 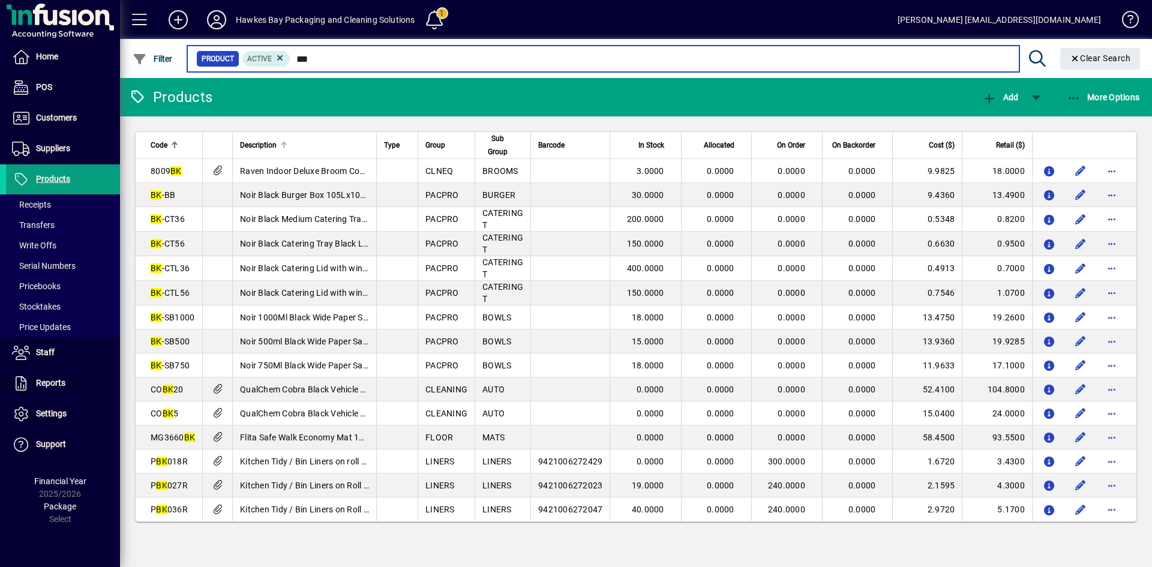 What do you see at coordinates (63, 57) in the screenshot?
I see `a: Home` at bounding box center [63, 57].